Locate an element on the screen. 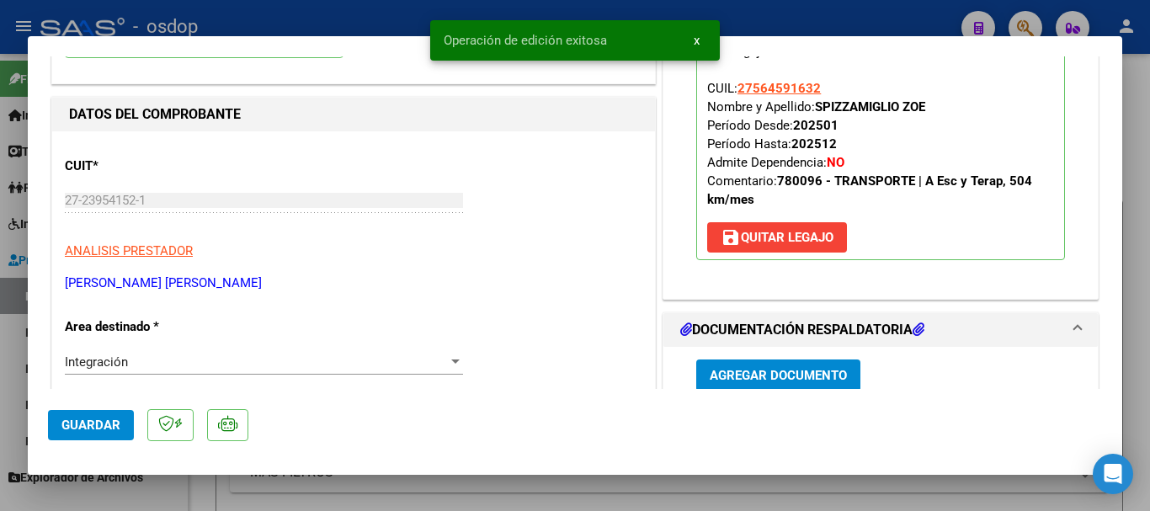 The width and height of the screenshot is (1150, 511). button: Guardar is located at coordinates (91, 425).